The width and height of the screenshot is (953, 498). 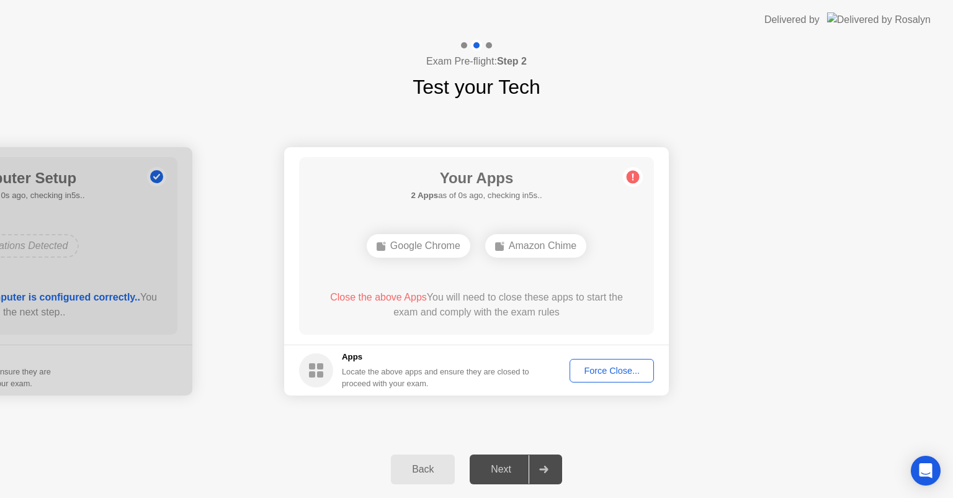 I want to click on div: Open Intercom Messenger, so click(x=926, y=470).